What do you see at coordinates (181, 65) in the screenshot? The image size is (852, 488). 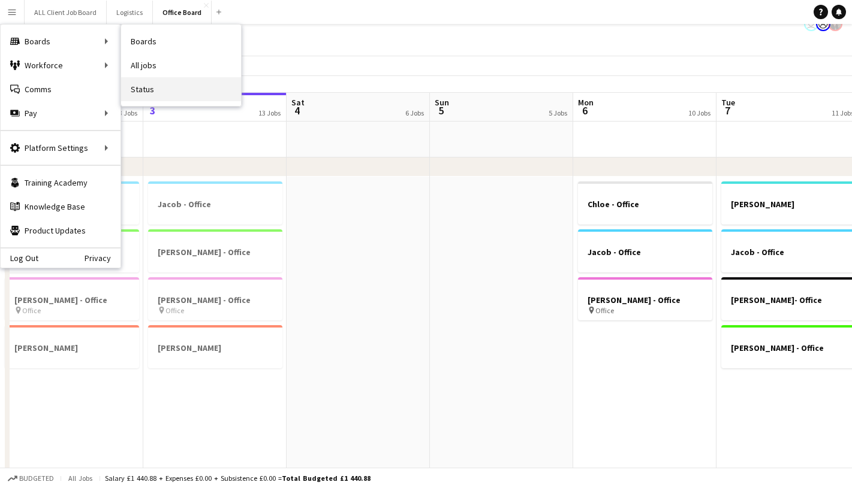 I see `a: All jobs` at bounding box center [181, 65].